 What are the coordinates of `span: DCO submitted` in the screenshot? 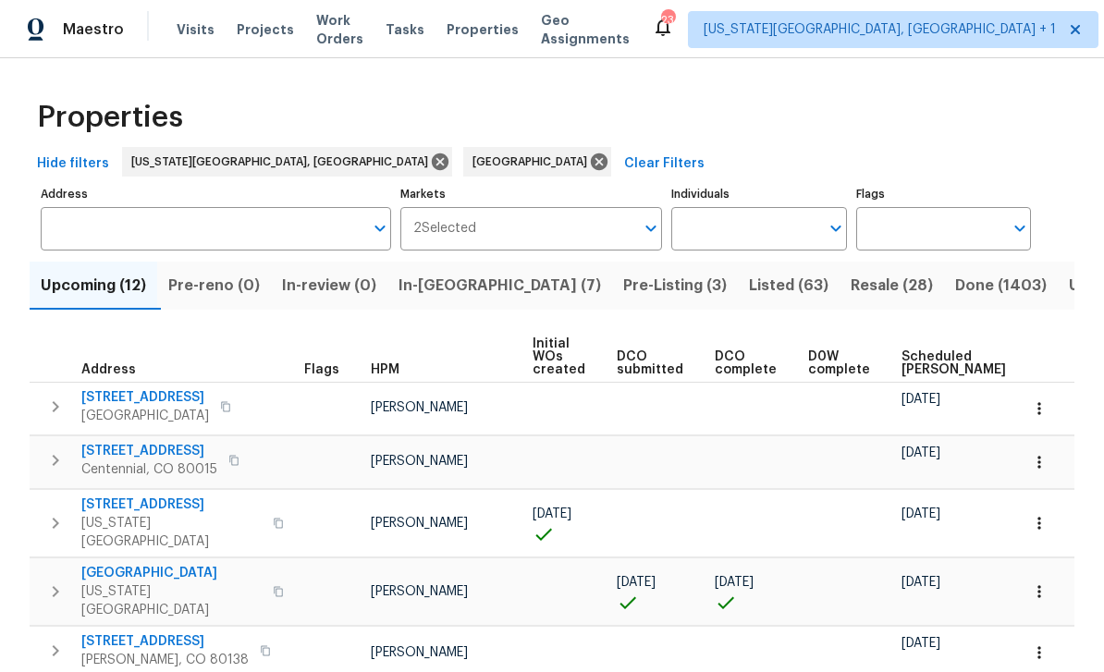 It's located at (650, 363).